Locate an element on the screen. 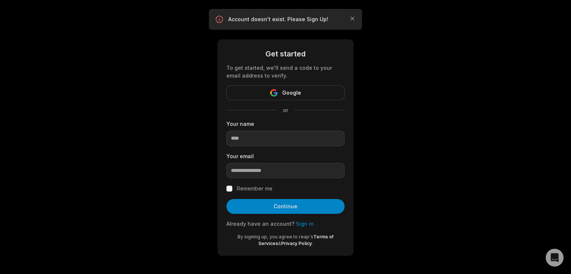  span: or is located at coordinates (285, 110).